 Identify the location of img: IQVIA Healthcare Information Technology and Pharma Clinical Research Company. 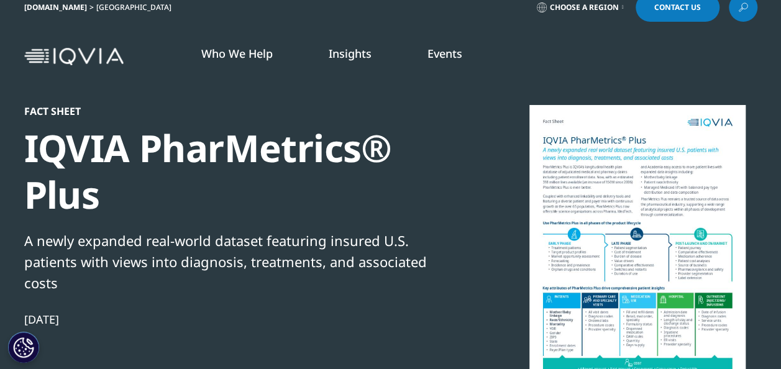
(74, 57).